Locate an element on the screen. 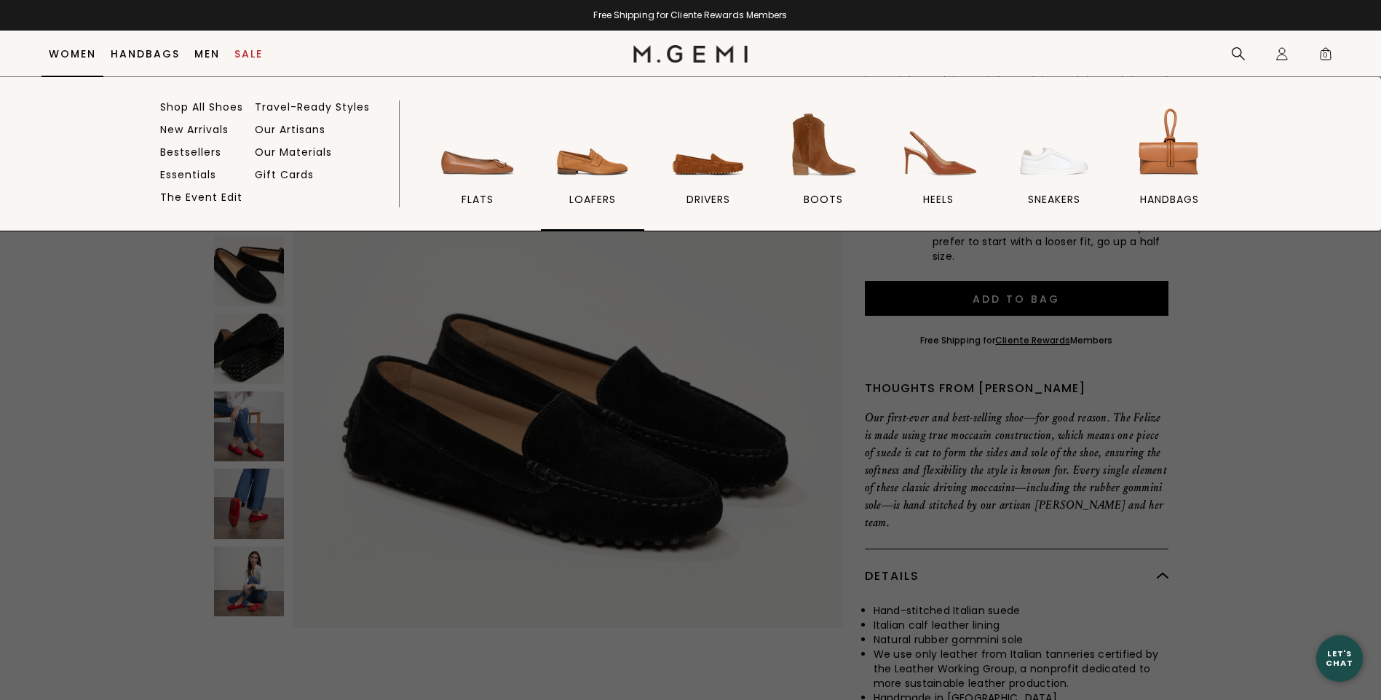 The width and height of the screenshot is (1381, 700). span: loafers is located at coordinates (592, 199).